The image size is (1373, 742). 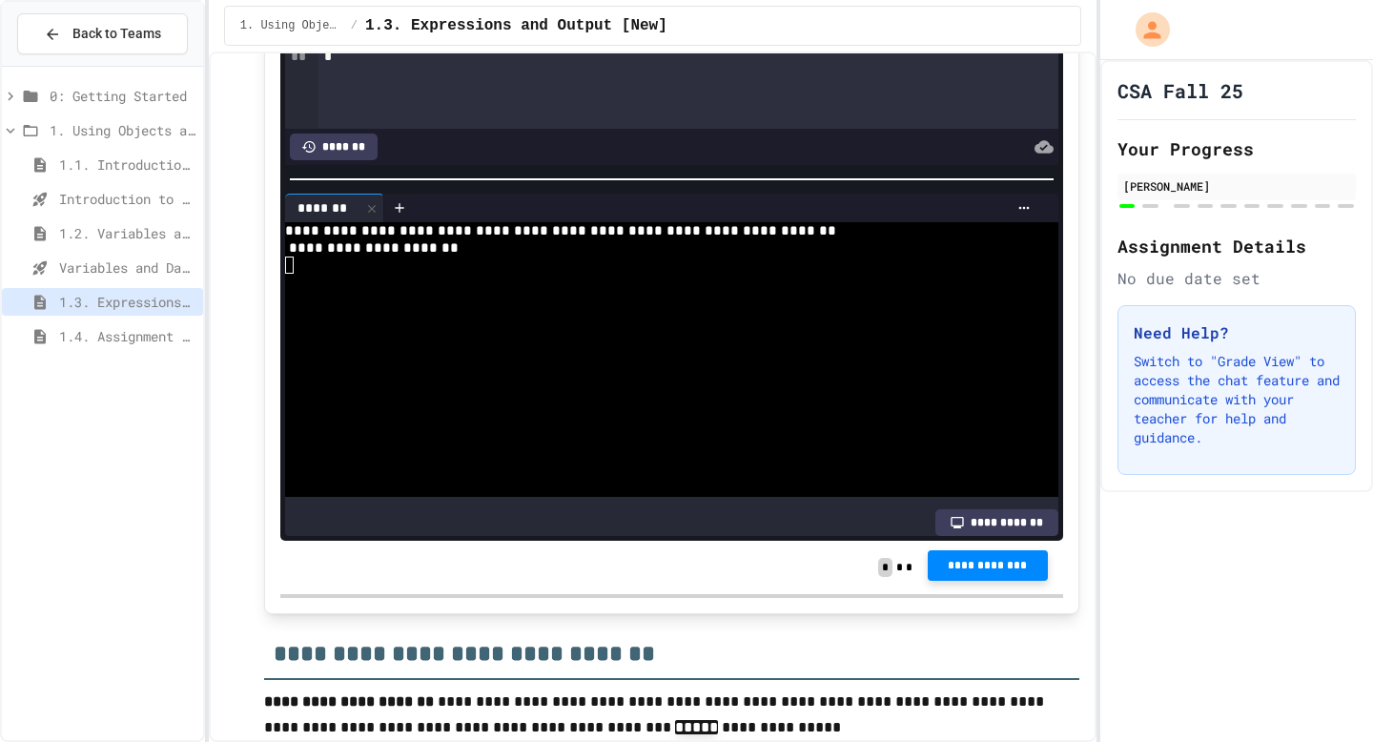 What do you see at coordinates (127, 164) in the screenshot?
I see `span: 1.1. Introduction to Algorithms, Programming, and Compilers` at bounding box center [127, 164].